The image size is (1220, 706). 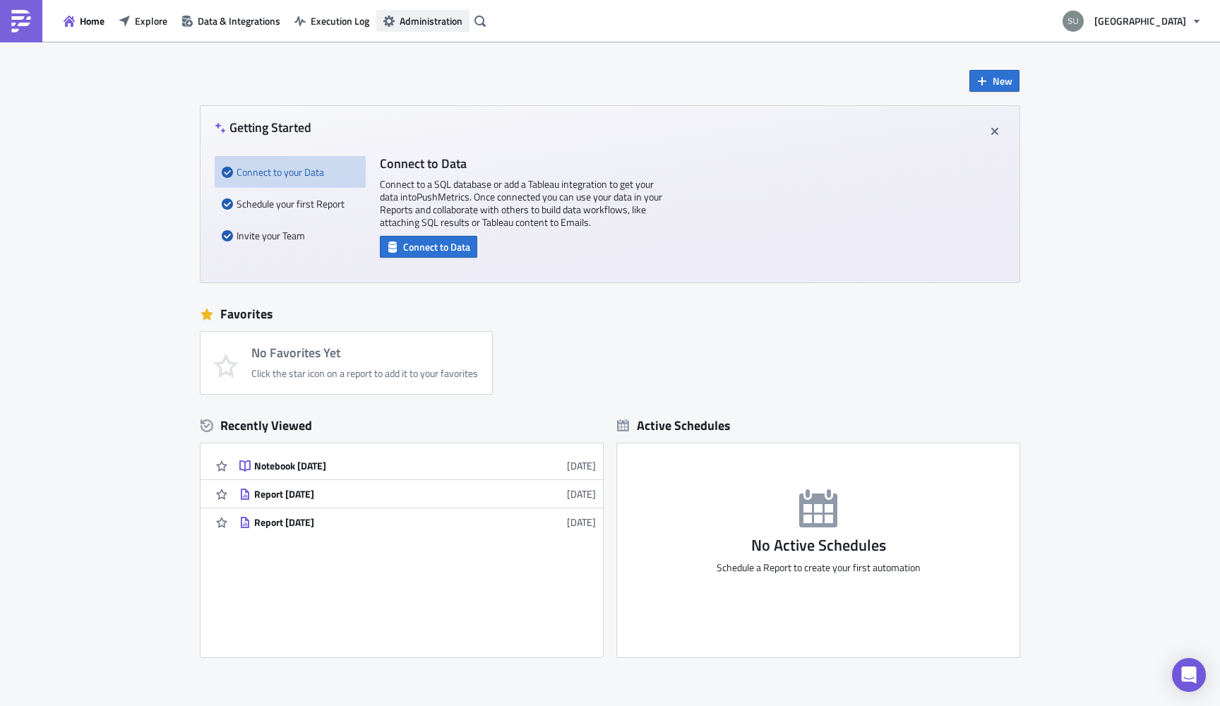 What do you see at coordinates (290, 235) in the screenshot?
I see `div: Invite your Team` at bounding box center [290, 235].